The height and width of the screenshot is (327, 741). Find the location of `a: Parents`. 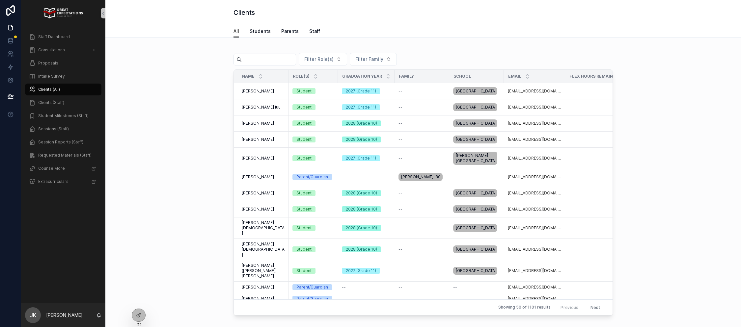

a: Parents is located at coordinates (290, 32).